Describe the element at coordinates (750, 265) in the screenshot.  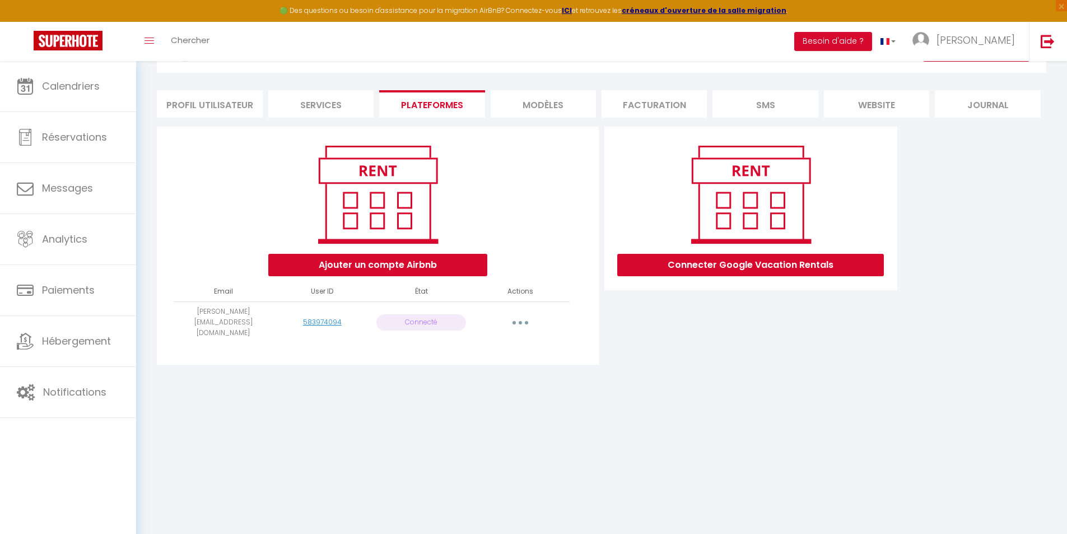
I see `button: Connecter Google Vacation Rentals` at that location.